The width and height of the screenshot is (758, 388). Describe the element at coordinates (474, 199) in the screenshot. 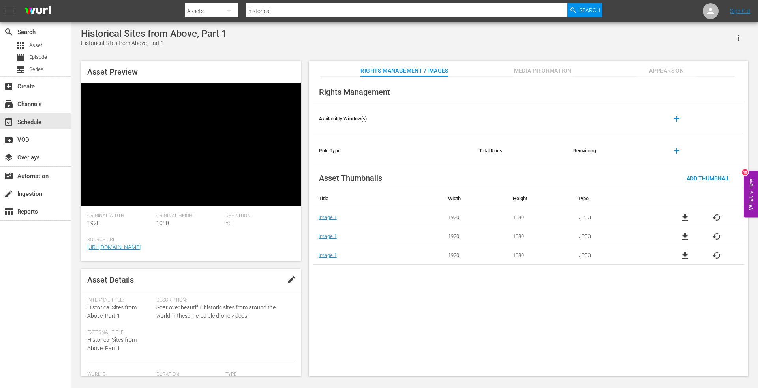

I see `th: Width` at that location.